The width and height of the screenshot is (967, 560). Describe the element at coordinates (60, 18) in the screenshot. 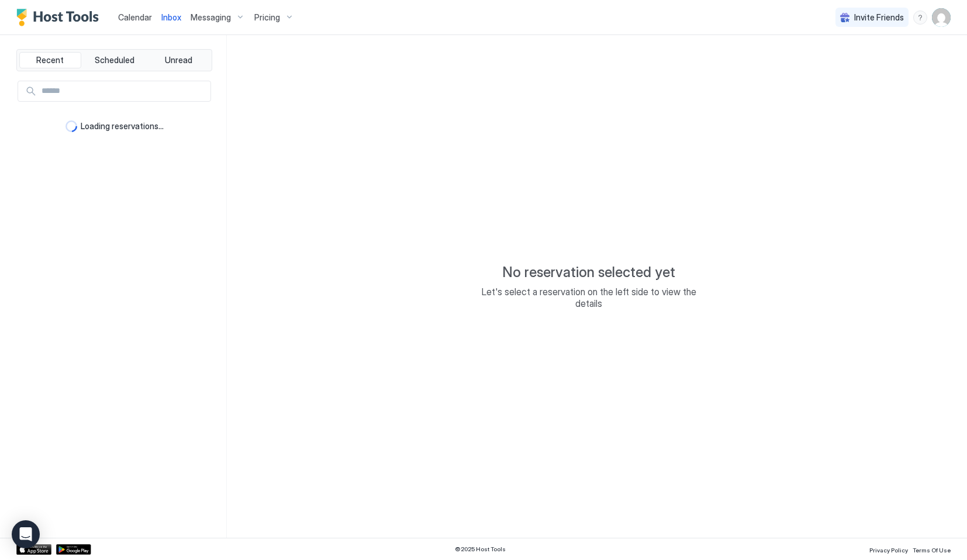

I see `a: Host Tools Logo` at that location.